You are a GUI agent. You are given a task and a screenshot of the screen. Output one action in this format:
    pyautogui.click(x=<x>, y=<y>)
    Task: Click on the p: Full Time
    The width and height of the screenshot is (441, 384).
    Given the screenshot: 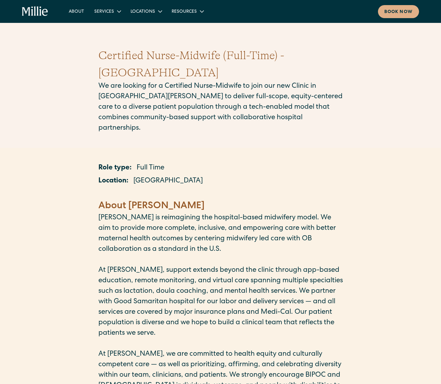 What is the action you would take?
    pyautogui.click(x=150, y=168)
    